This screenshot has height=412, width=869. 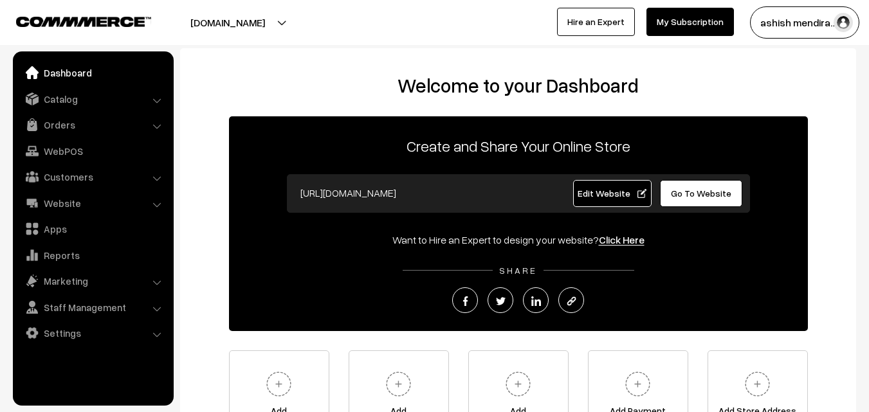 I want to click on a: Settings, so click(x=93, y=333).